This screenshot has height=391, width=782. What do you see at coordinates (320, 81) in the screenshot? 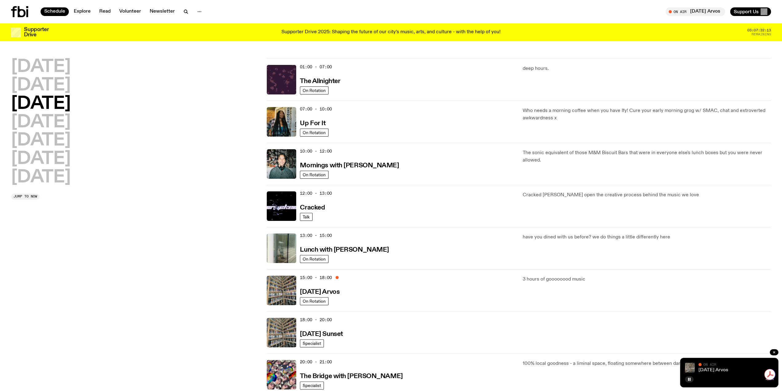
I see `h3: The Allnighter` at bounding box center [320, 81].